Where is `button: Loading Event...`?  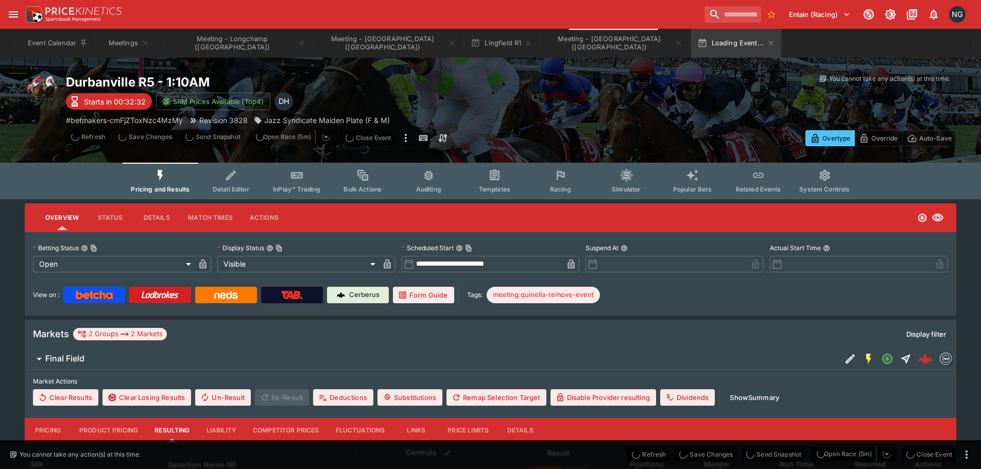
button: Loading Event... is located at coordinates (736, 43).